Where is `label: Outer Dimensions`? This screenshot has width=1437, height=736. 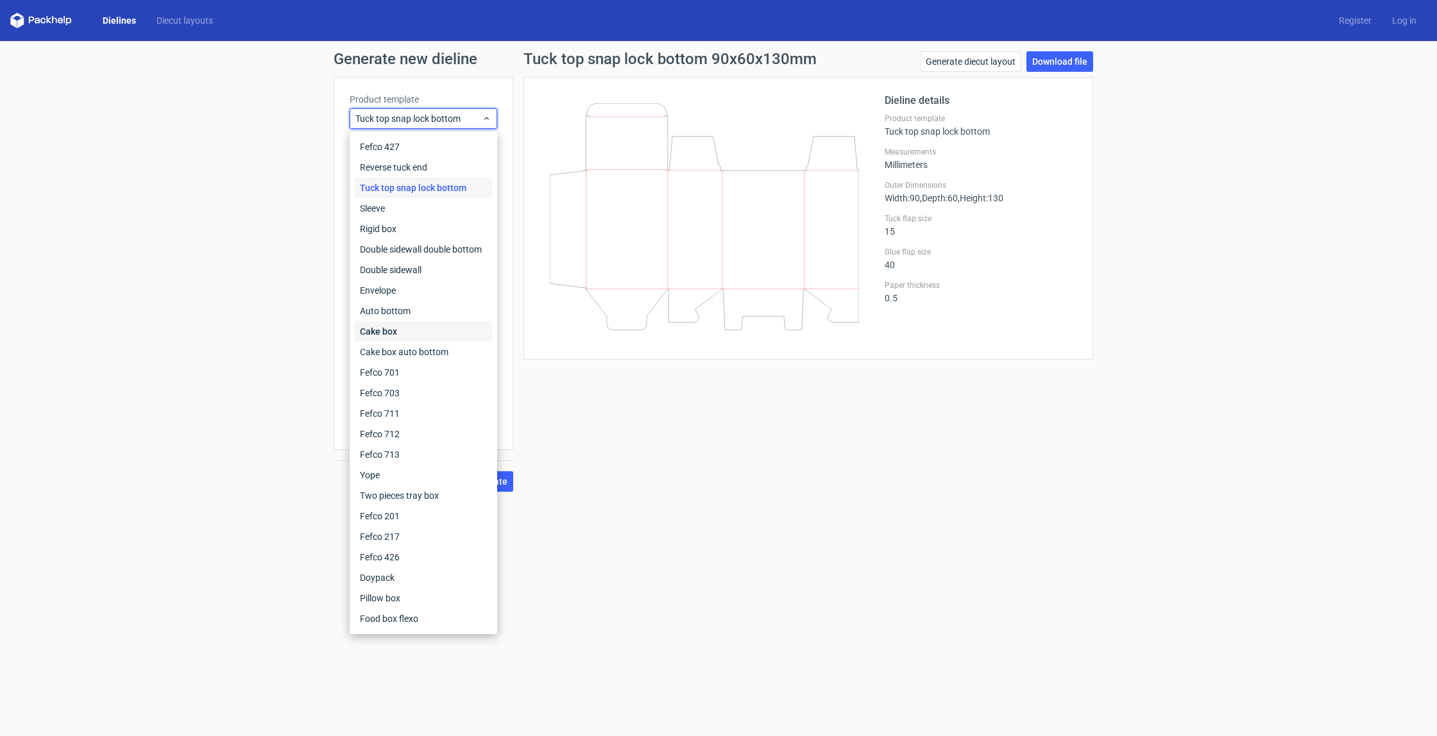 label: Outer Dimensions is located at coordinates (981, 185).